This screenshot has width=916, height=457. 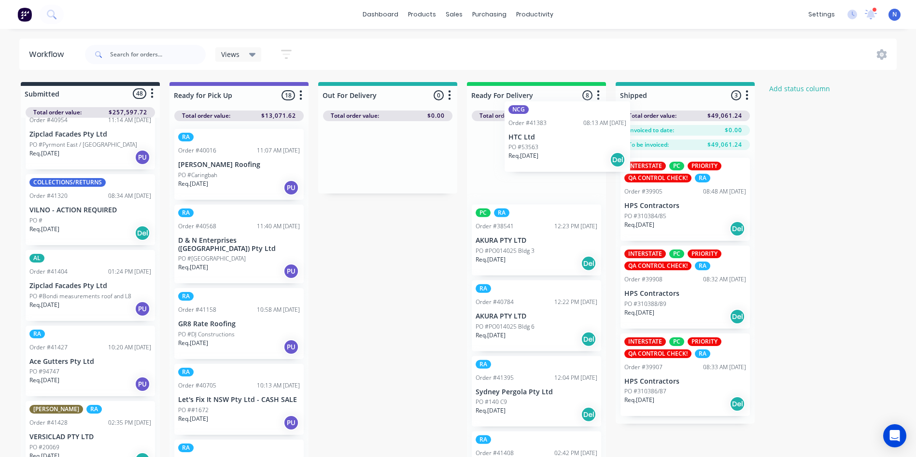 What do you see at coordinates (279, 116) in the screenshot?
I see `span: $13,071.62` at bounding box center [279, 116].